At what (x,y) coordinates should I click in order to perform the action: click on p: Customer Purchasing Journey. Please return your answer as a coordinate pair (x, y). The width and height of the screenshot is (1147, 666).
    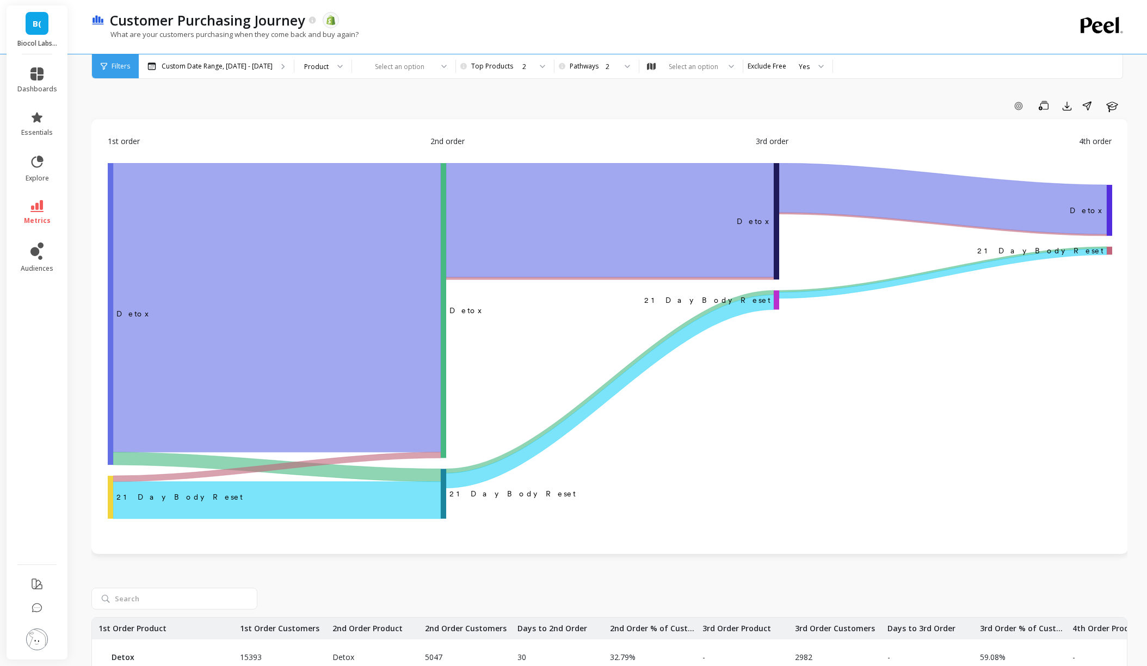
    Looking at the image, I should click on (207, 20).